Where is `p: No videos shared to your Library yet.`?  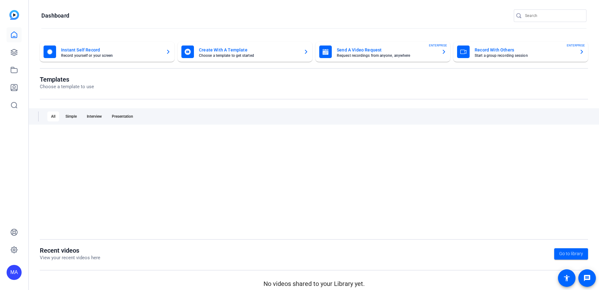 p: No videos shared to your Library yet. is located at coordinates (314, 283).